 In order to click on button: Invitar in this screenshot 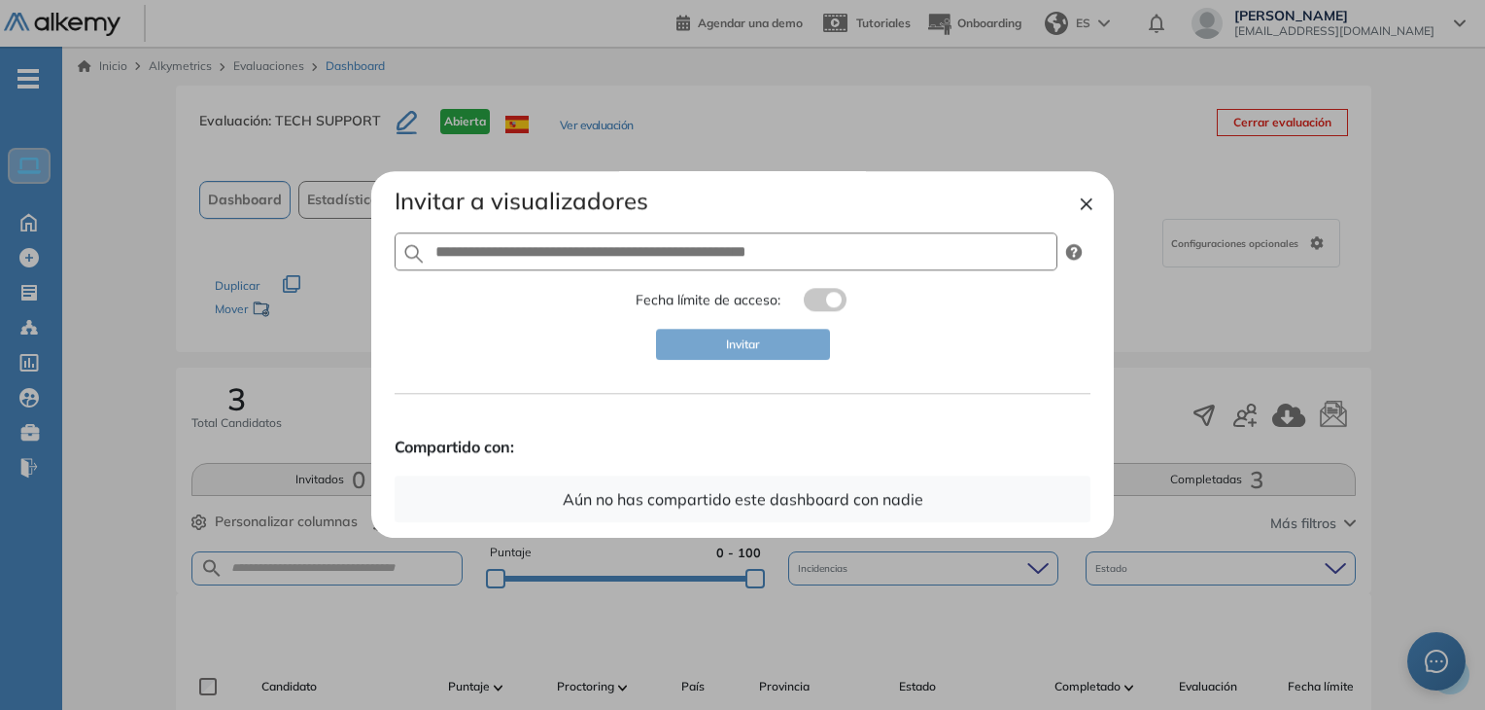, I will do `click(743, 345)`.